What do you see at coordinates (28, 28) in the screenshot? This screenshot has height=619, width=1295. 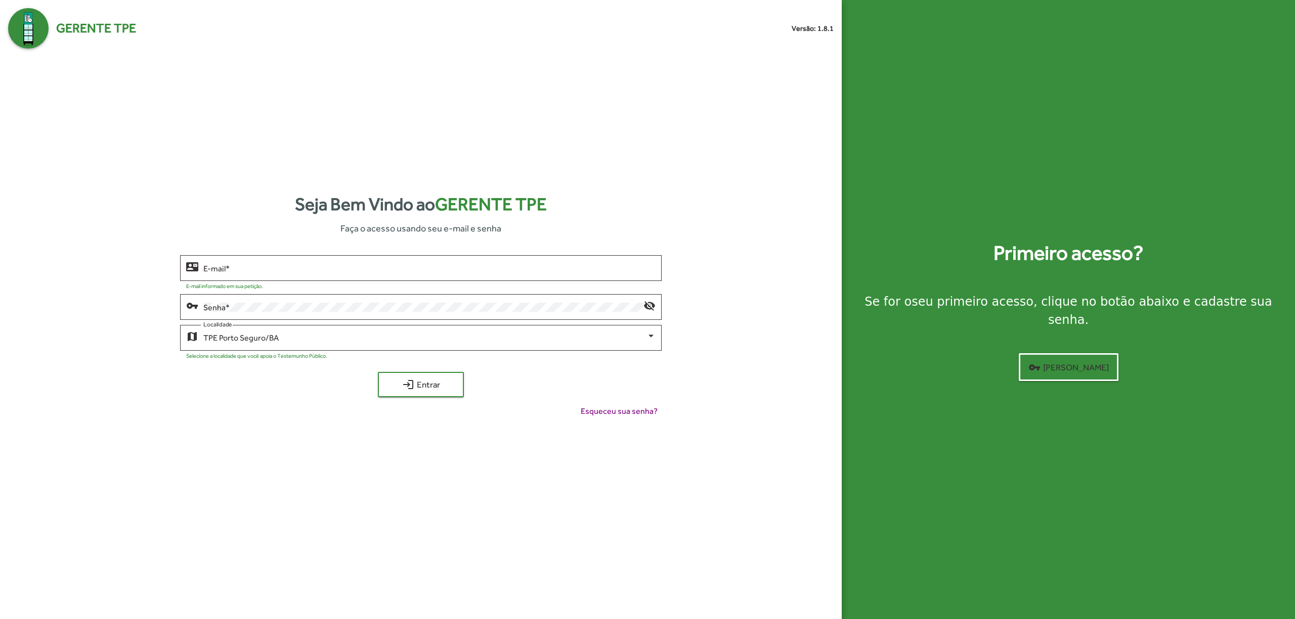 I see `img: Logo Gerente` at bounding box center [28, 28].